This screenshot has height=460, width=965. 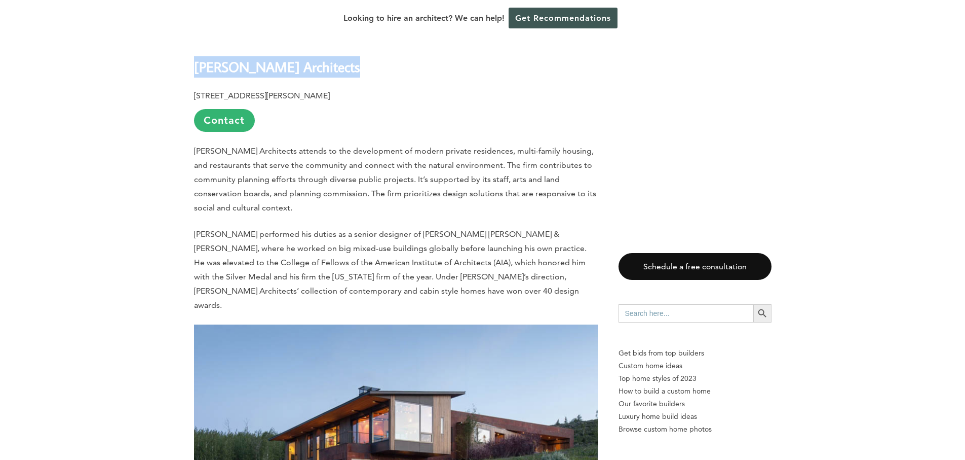 What do you see at coordinates (695, 365) in the screenshot?
I see `p: Custom home ideas` at bounding box center [695, 365].